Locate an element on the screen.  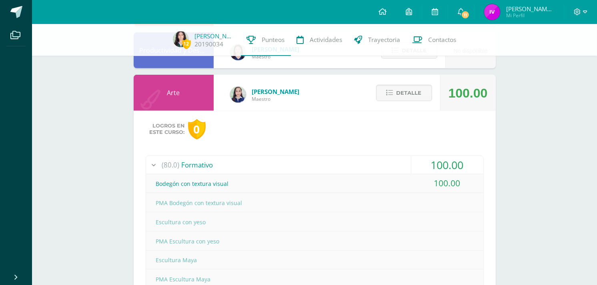
div: Formativo is located at coordinates (314, 165).